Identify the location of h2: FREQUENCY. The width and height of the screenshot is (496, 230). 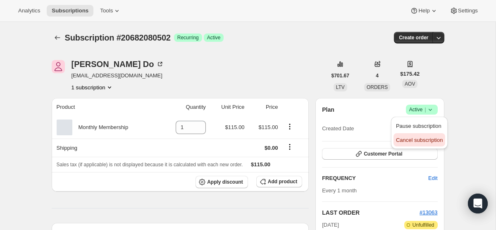
(375, 178).